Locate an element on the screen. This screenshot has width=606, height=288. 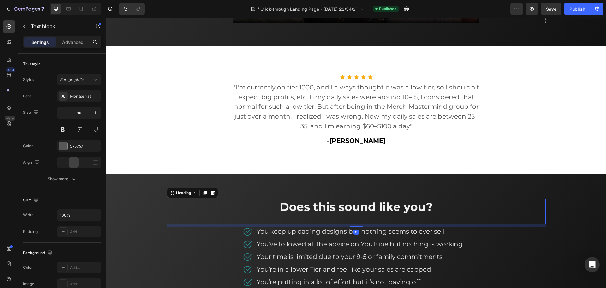
span: You’re putting in a lot of effort but it’s not paying off is located at coordinates (232, 264).